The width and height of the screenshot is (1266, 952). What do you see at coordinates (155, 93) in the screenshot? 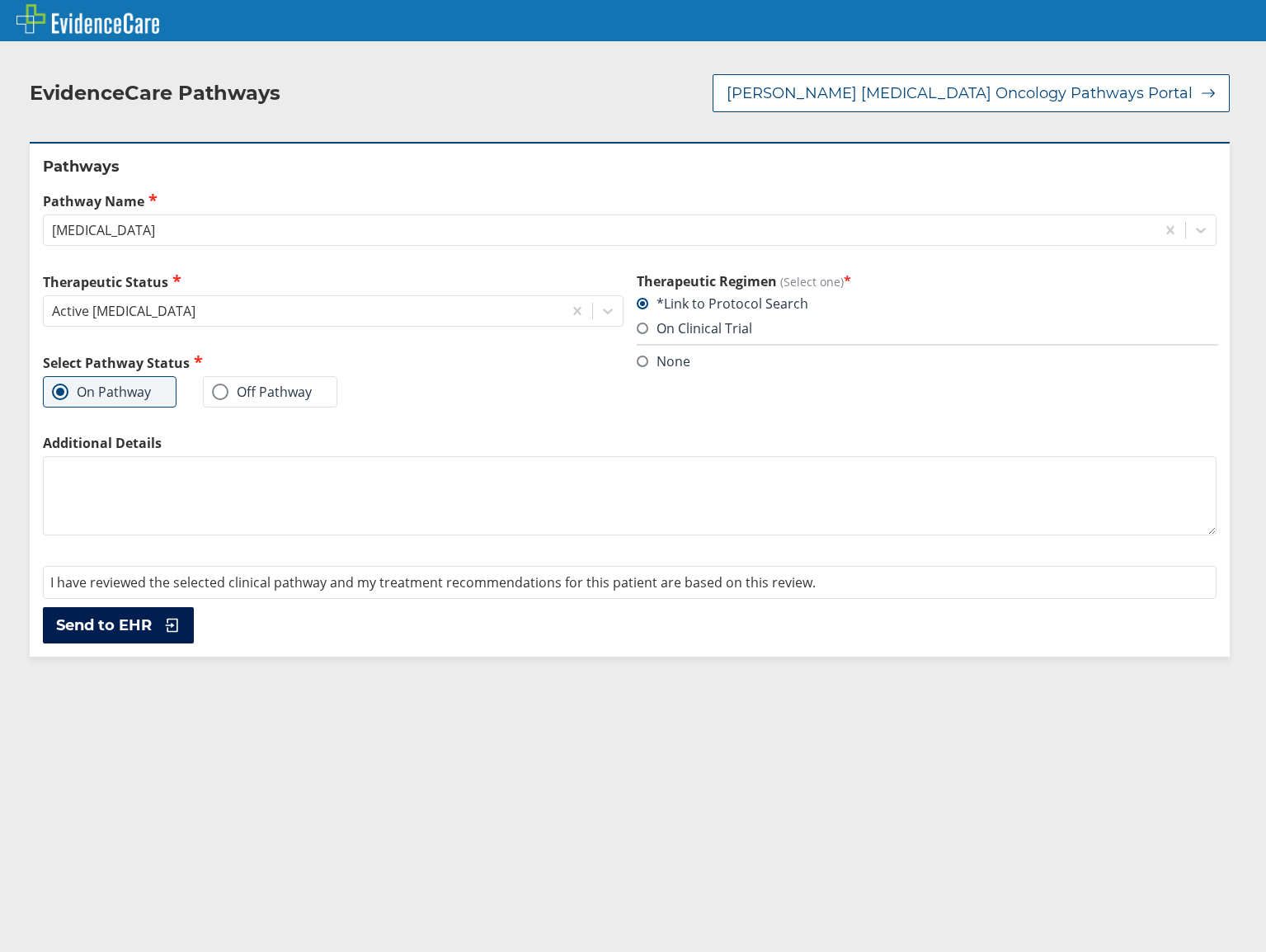
I see `h2: EvidenceCare Pathways` at bounding box center [155, 93].